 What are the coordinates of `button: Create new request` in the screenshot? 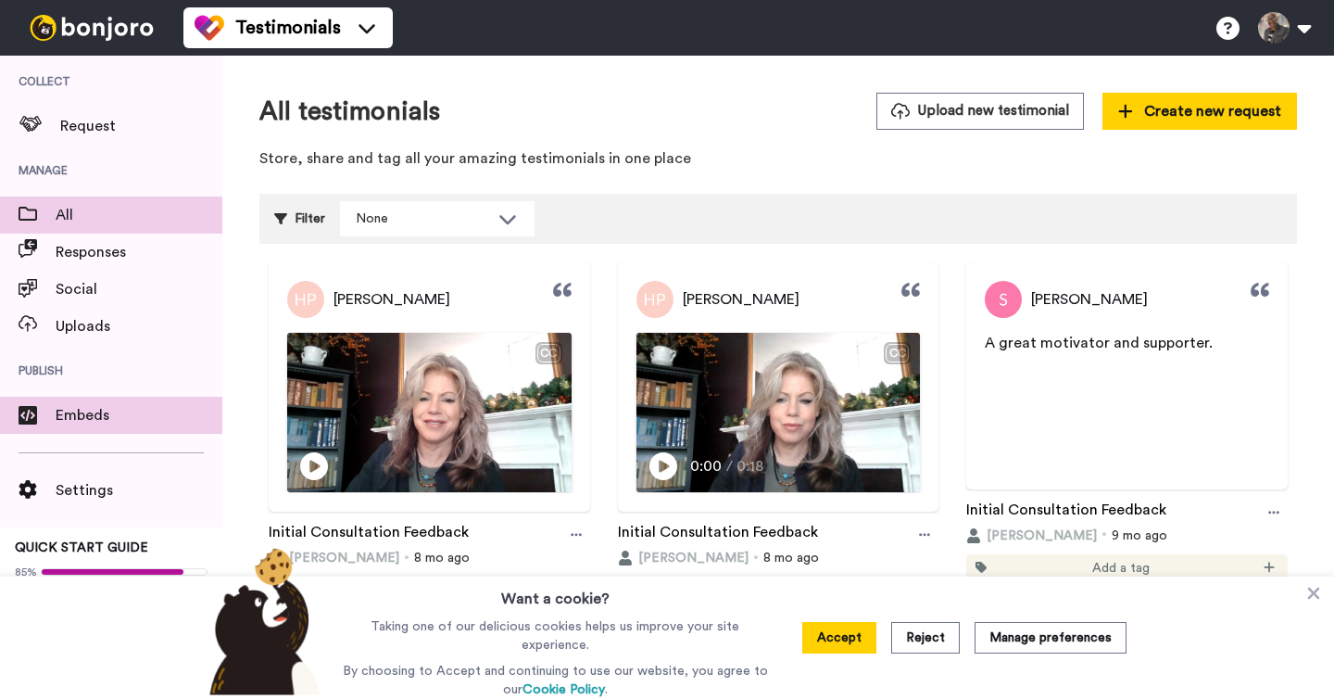 It's located at (1200, 111).